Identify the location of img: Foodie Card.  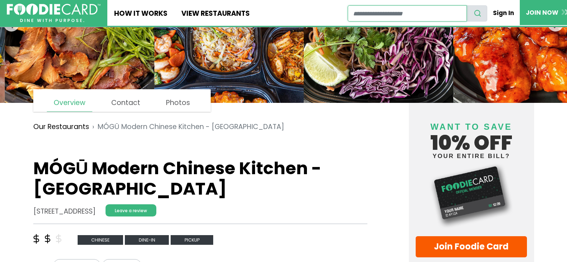
(471, 195).